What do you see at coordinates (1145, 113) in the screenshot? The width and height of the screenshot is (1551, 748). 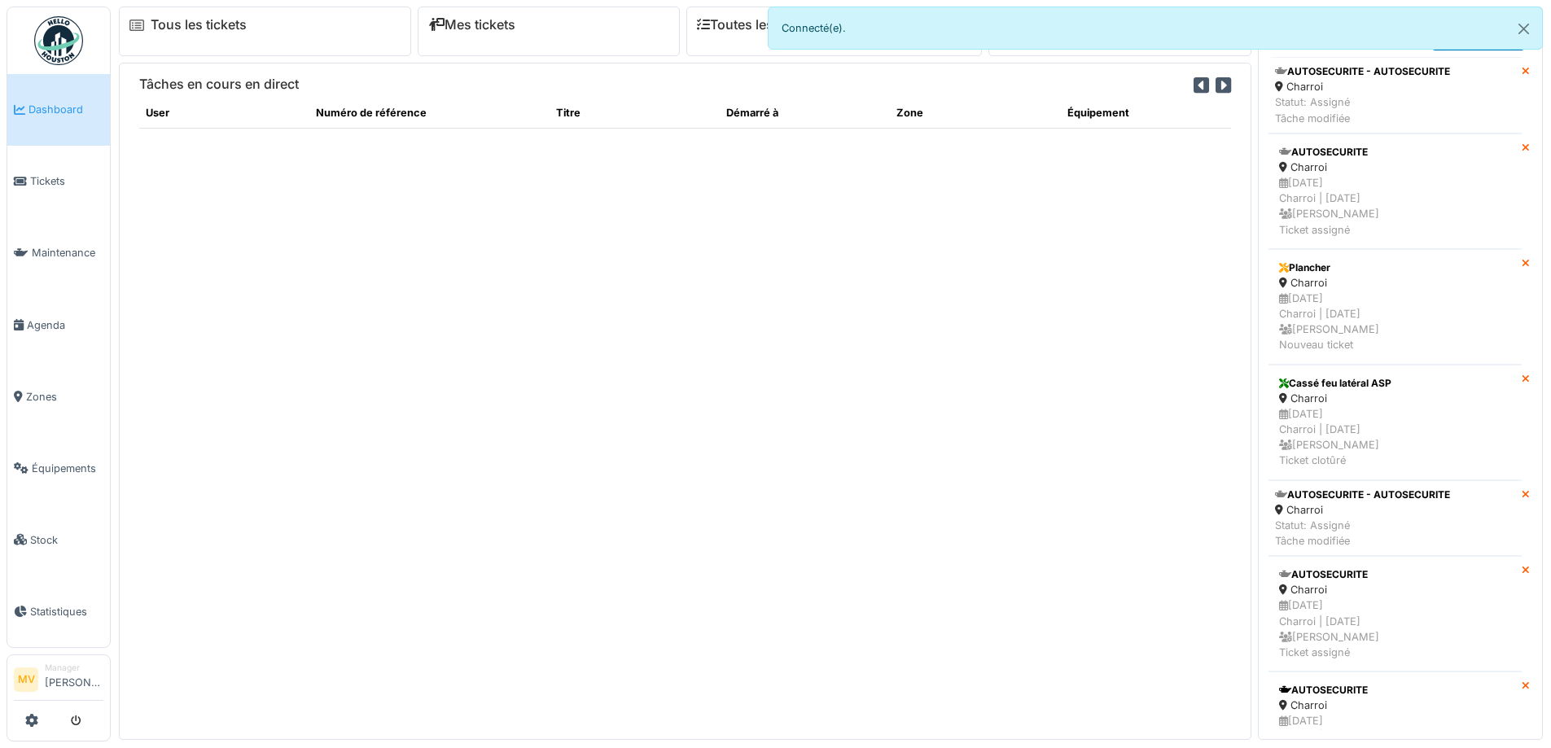 I see `th: Équipement` at bounding box center [1145, 113].